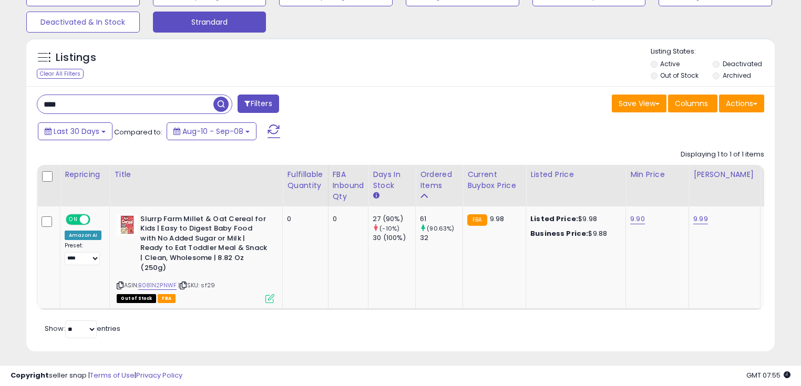 Image resolution: width=801 pixels, height=386 pixels. I want to click on span: Compared to:, so click(138, 132).